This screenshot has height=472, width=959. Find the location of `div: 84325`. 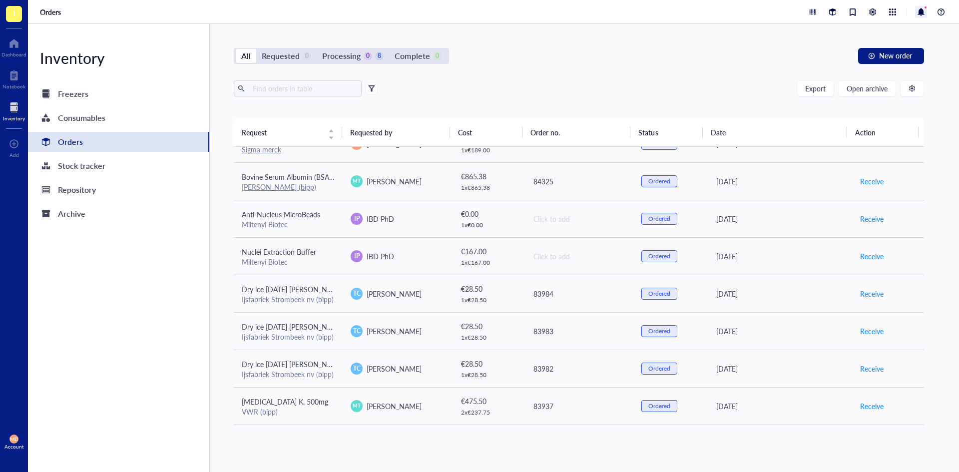

div: 84325 is located at coordinates (580, 181).